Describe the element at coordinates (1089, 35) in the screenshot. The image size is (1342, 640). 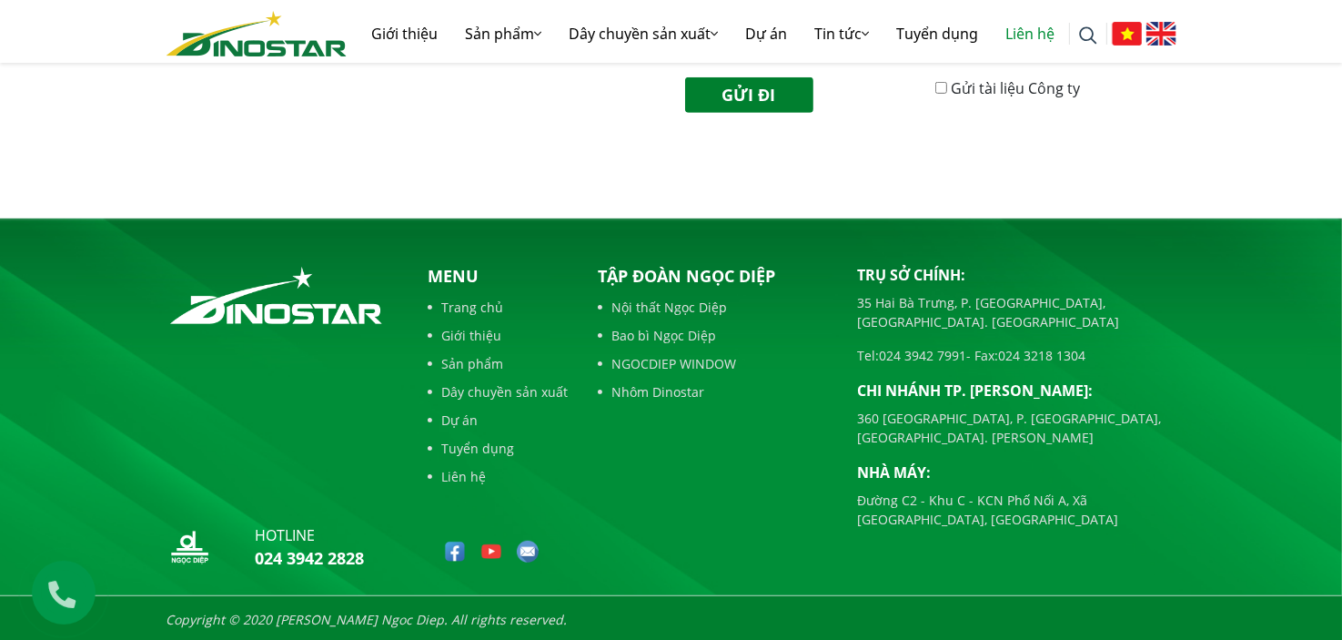
I see `img: search` at that location.